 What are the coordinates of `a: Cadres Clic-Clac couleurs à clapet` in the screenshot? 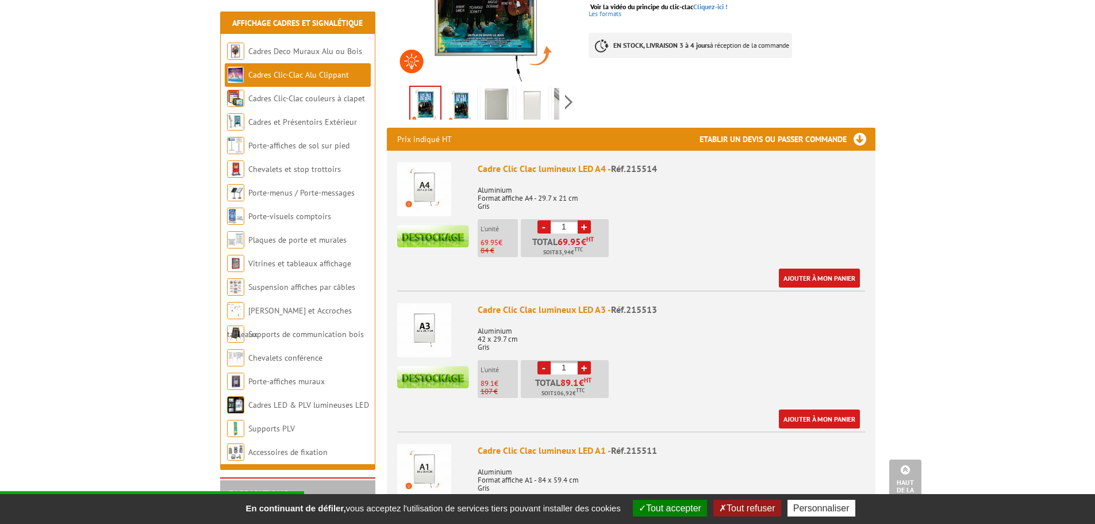 It's located at (306, 98).